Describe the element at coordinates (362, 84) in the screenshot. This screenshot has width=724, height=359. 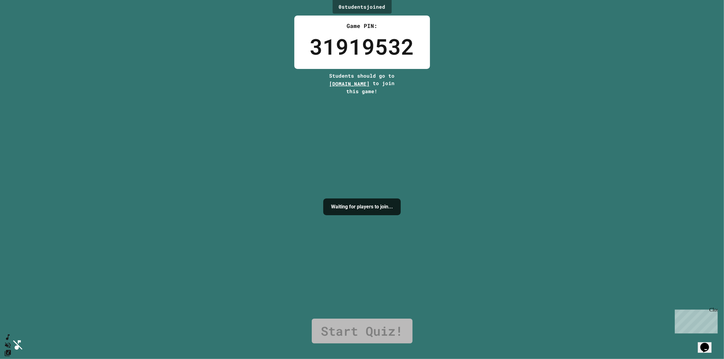
I see `div: Students should go to to join this game!` at that location.